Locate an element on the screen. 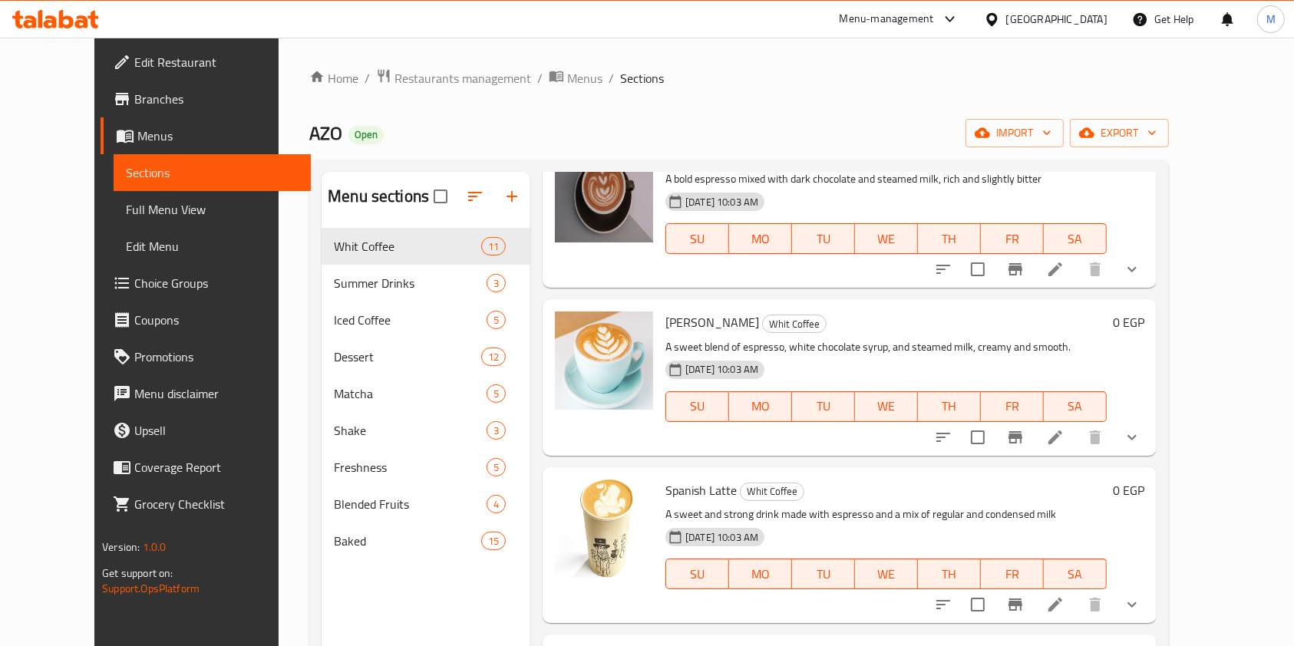 The height and width of the screenshot is (646, 1294). span: 15 is located at coordinates (494, 541).